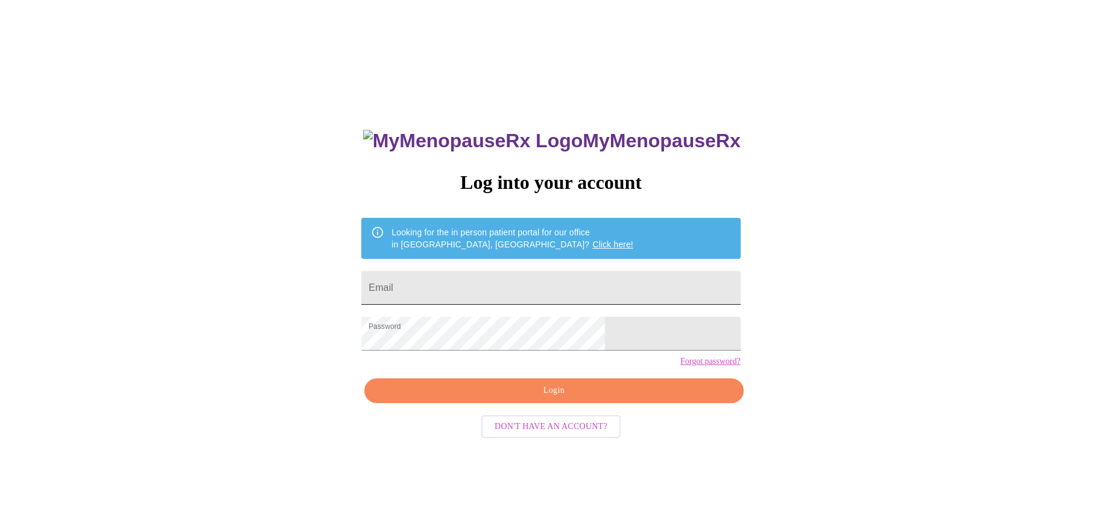 Image resolution: width=1102 pixels, height=528 pixels. What do you see at coordinates (552, 140) in the screenshot?
I see `h3: MyMenopauseRx` at bounding box center [552, 140].